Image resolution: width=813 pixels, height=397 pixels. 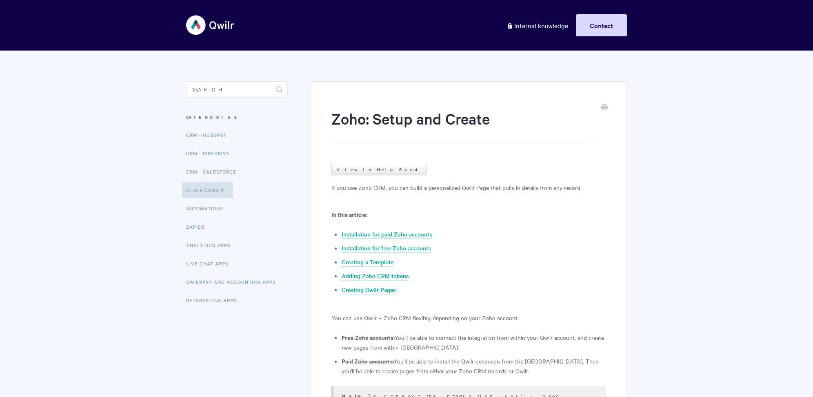 I want to click on a: Analytics Apps, so click(x=211, y=245).